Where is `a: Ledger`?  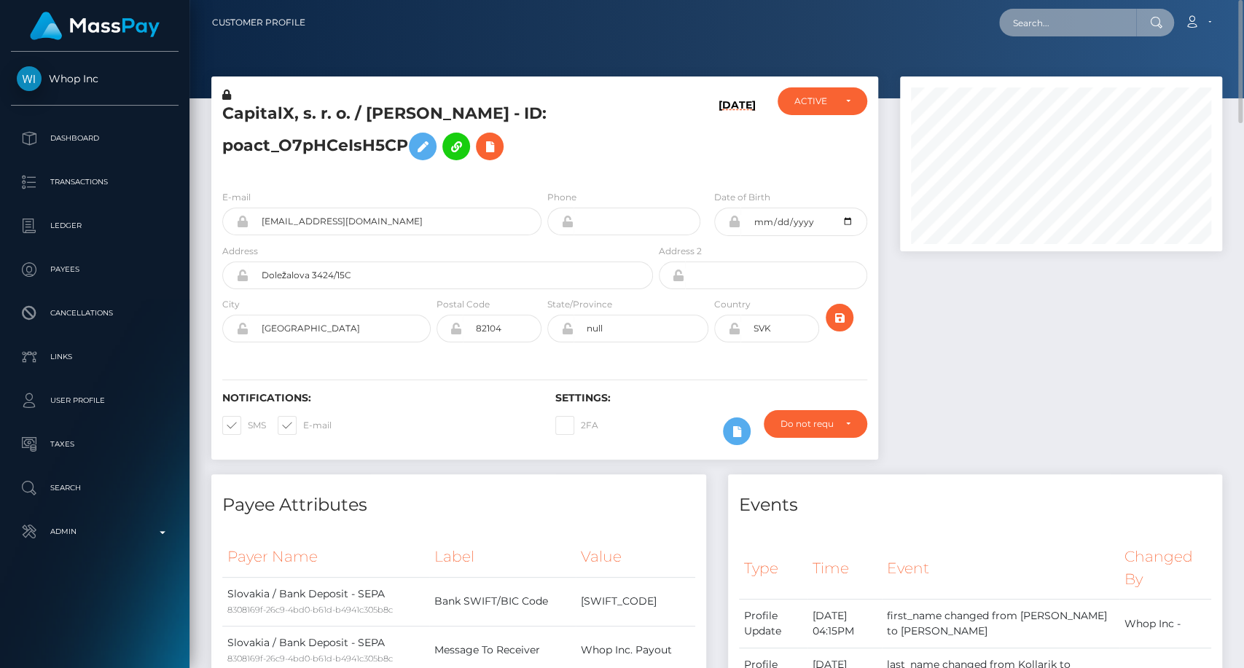 a: Ledger is located at coordinates (95, 226).